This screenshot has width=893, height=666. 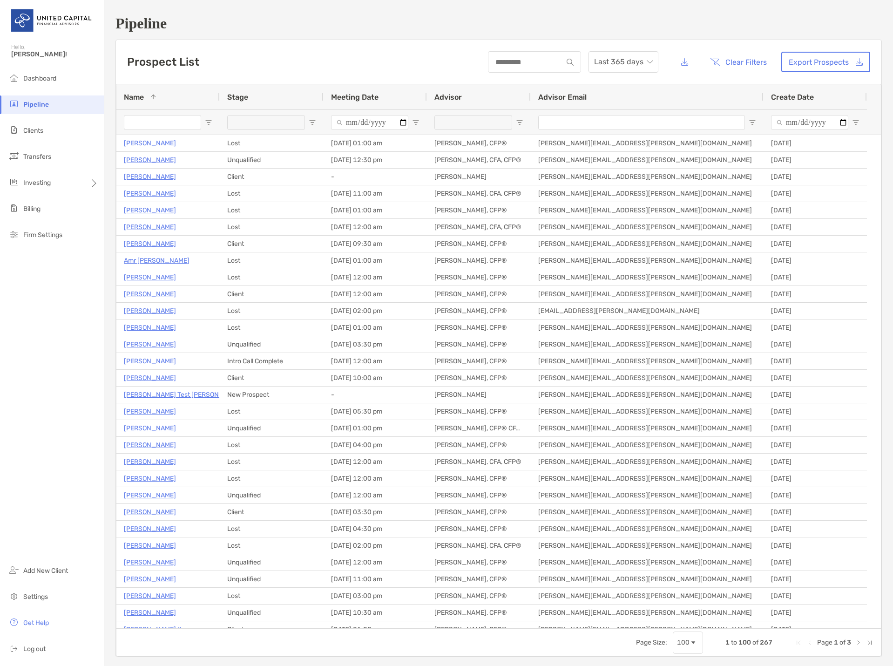 What do you see at coordinates (33, 130) in the screenshot?
I see `span: Clients` at bounding box center [33, 130].